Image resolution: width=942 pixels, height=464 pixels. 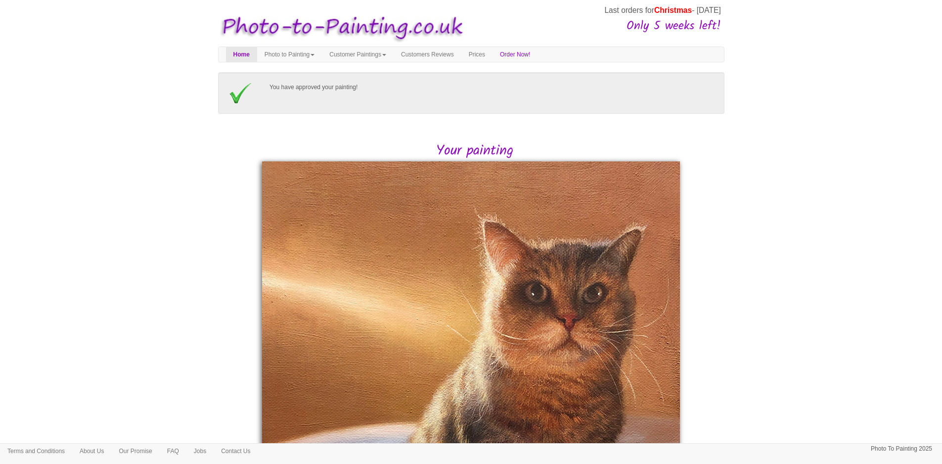 What do you see at coordinates (92, 451) in the screenshot?
I see `a: About Us` at bounding box center [92, 451].